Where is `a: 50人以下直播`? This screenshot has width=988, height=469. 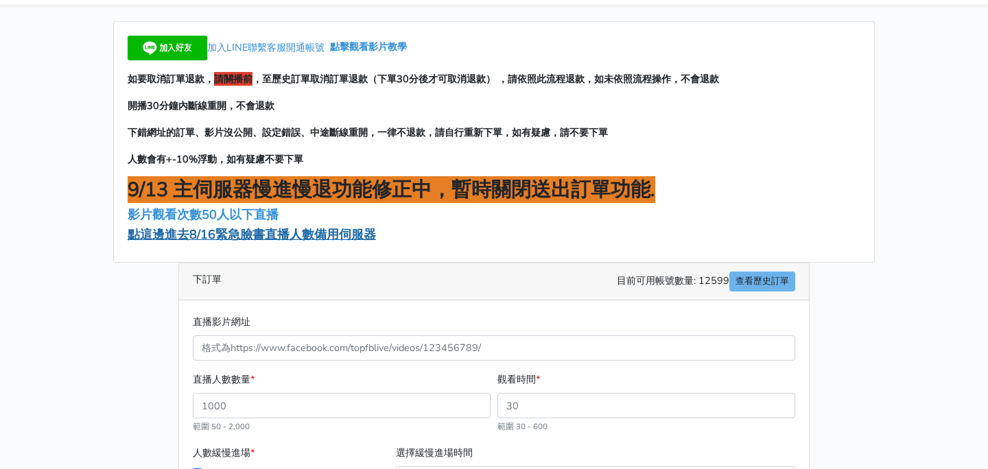
a: 50人以下直播 is located at coordinates (241, 215).